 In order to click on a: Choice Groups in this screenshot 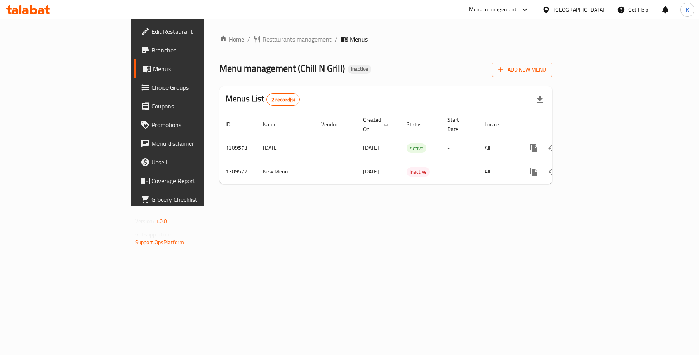, I will do `click(191, 87)`.